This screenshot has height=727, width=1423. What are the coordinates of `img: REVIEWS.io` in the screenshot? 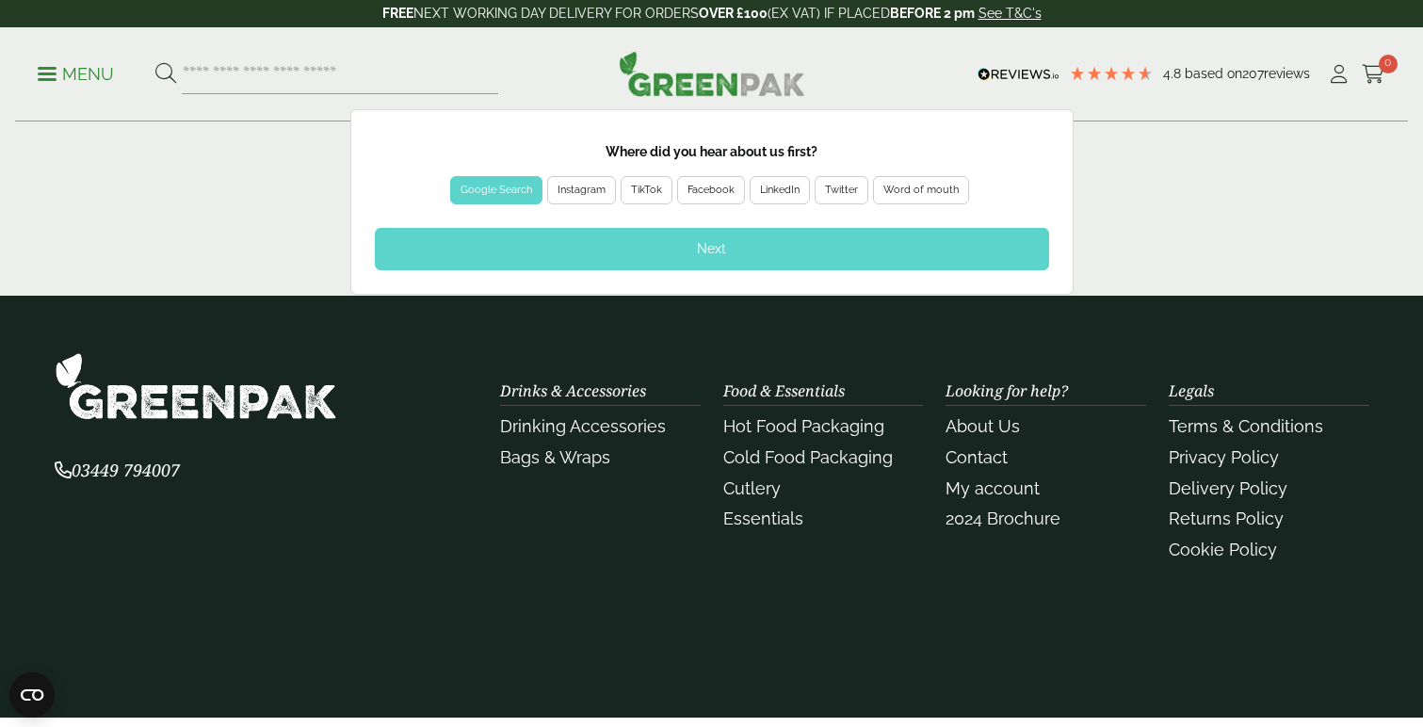 It's located at (1018, 74).